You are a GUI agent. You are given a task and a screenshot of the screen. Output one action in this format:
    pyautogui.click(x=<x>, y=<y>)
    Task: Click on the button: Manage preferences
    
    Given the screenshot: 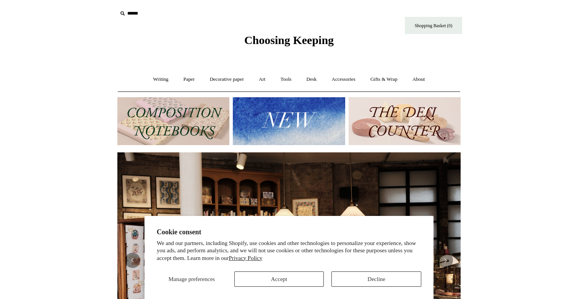 What is the action you would take?
    pyautogui.click(x=192, y=279)
    